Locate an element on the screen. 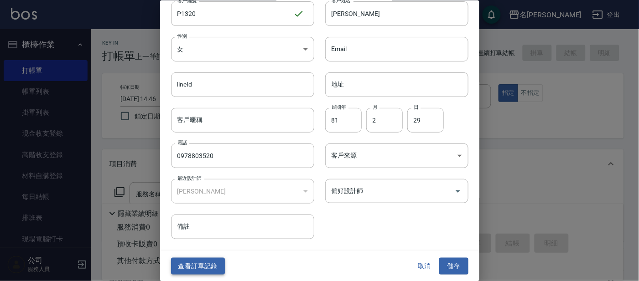 This screenshot has width=639, height=281. button: Open is located at coordinates (458, 191).